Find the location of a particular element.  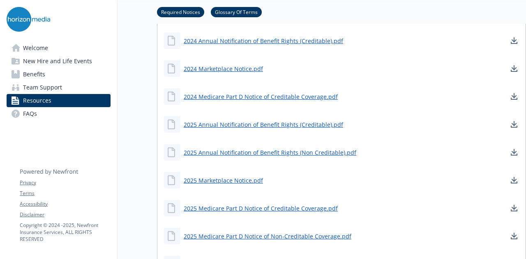

a: Disclaimer is located at coordinates (65, 215).